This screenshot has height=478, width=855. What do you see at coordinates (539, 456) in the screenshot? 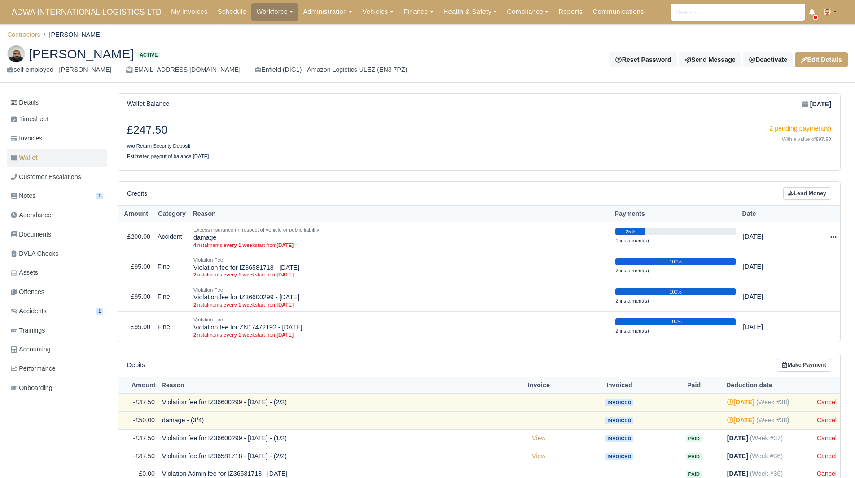
I see `a: View` at bounding box center [539, 456].